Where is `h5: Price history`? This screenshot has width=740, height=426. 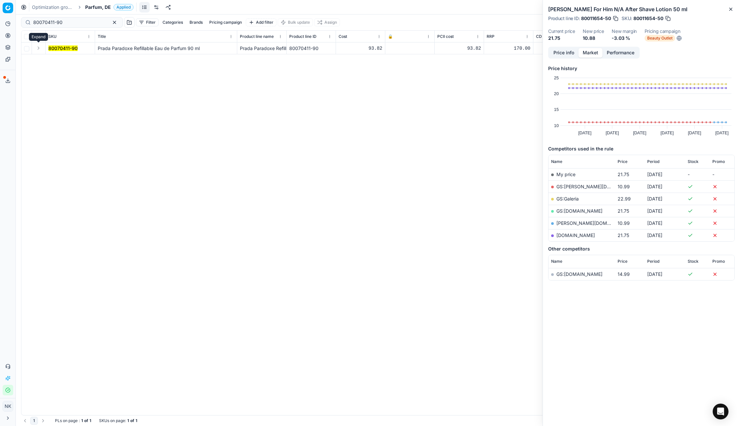
h5: Price history is located at coordinates (641, 68).